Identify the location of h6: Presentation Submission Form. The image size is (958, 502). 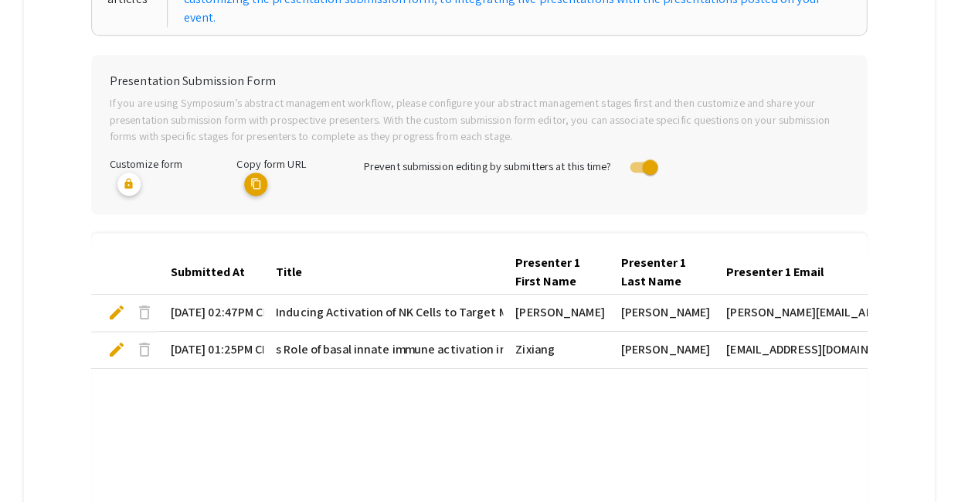
(479, 80).